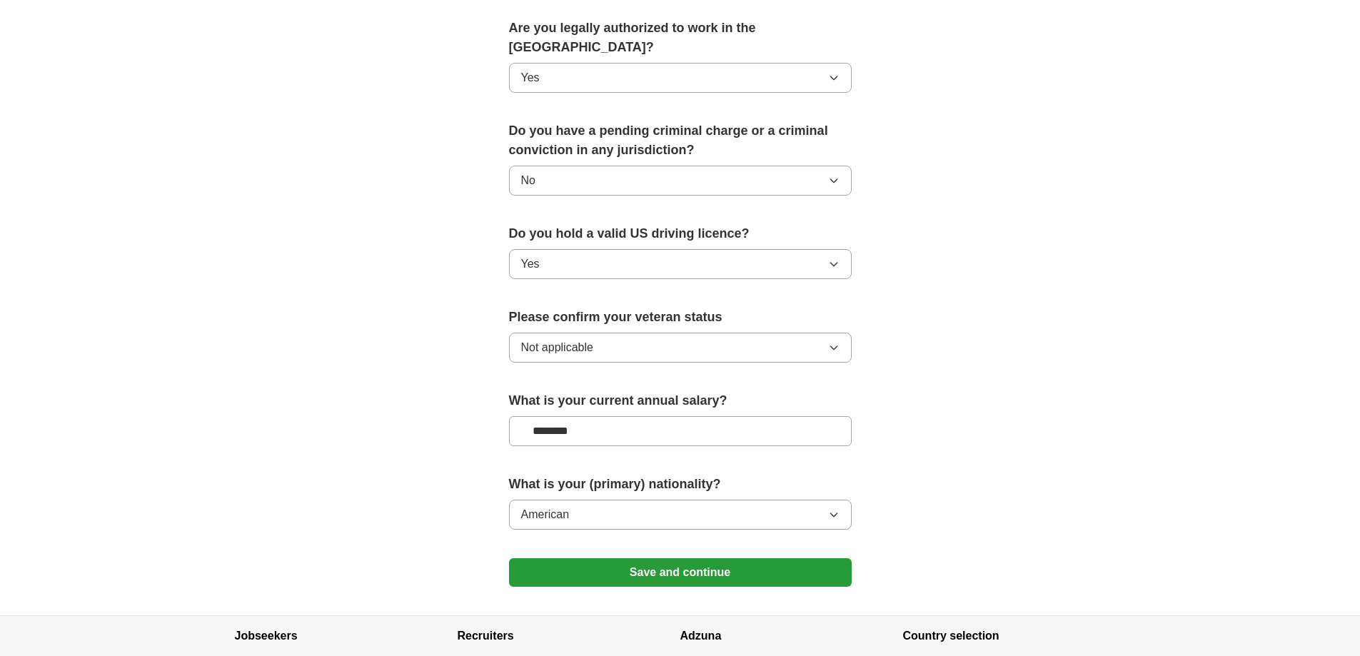 Image resolution: width=1360 pixels, height=656 pixels. I want to click on button: Save and continue, so click(681, 573).